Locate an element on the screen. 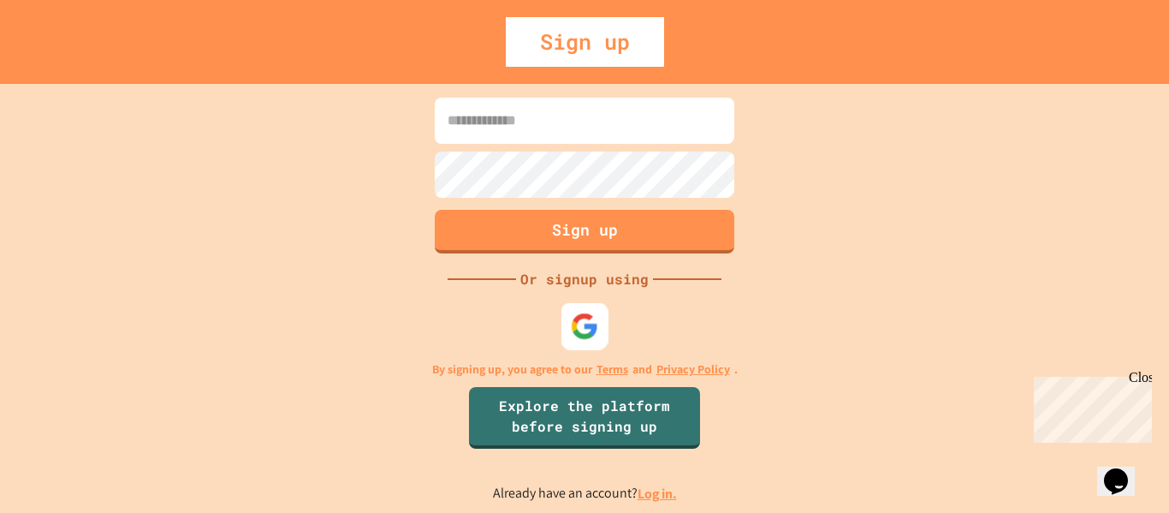  a: Explore the platform before signing up is located at coordinates (585, 418).